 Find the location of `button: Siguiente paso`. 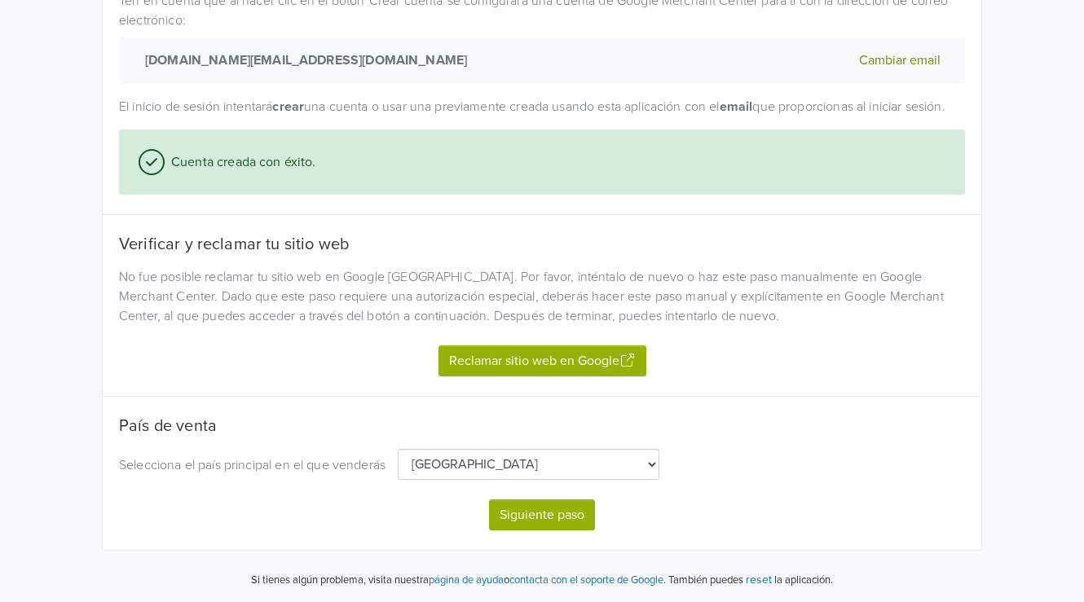

button: Siguiente paso is located at coordinates (542, 515).